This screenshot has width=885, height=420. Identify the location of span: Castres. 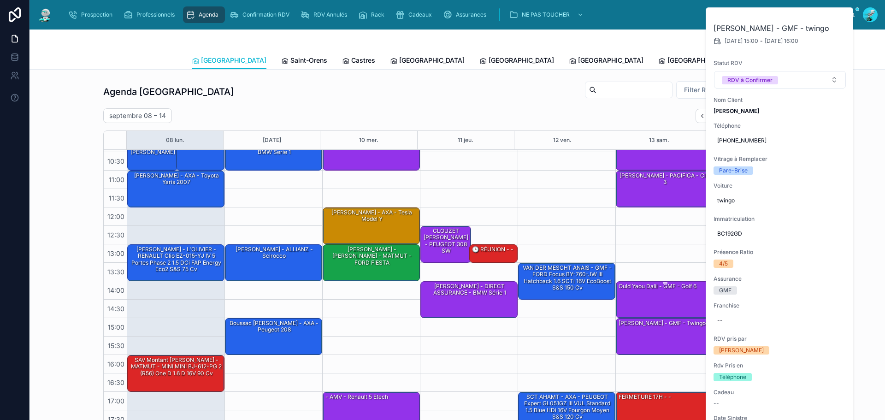
(363, 60).